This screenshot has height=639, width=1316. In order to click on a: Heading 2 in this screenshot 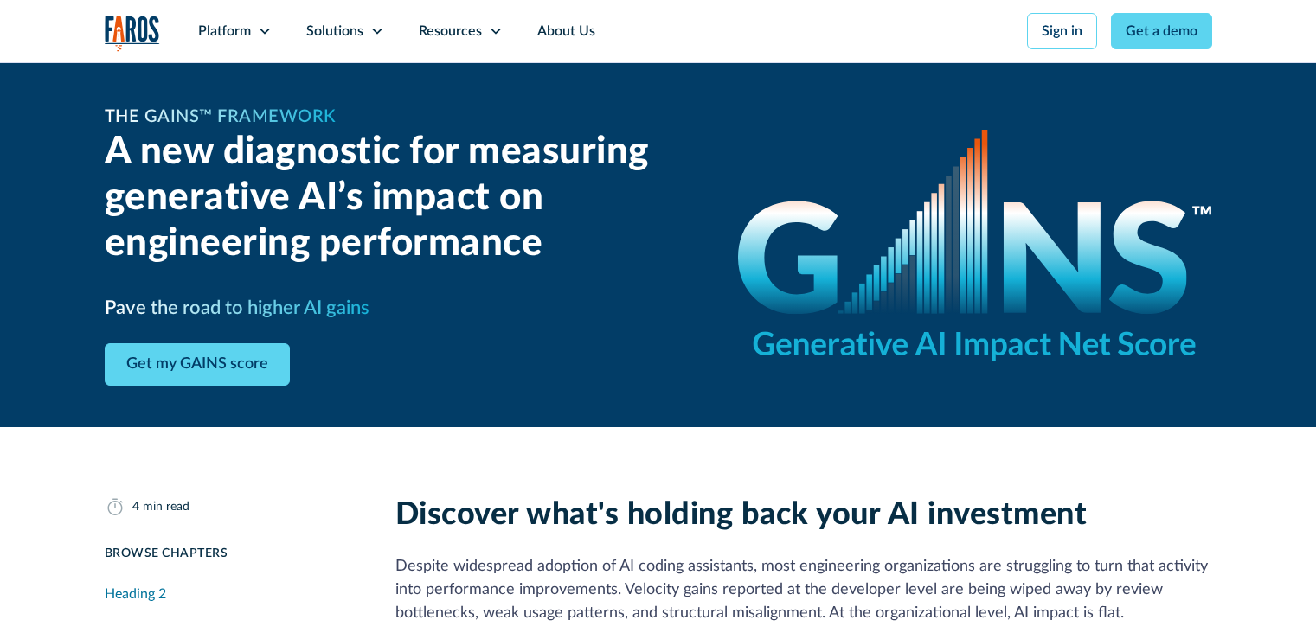, I will do `click(229, 594)`.